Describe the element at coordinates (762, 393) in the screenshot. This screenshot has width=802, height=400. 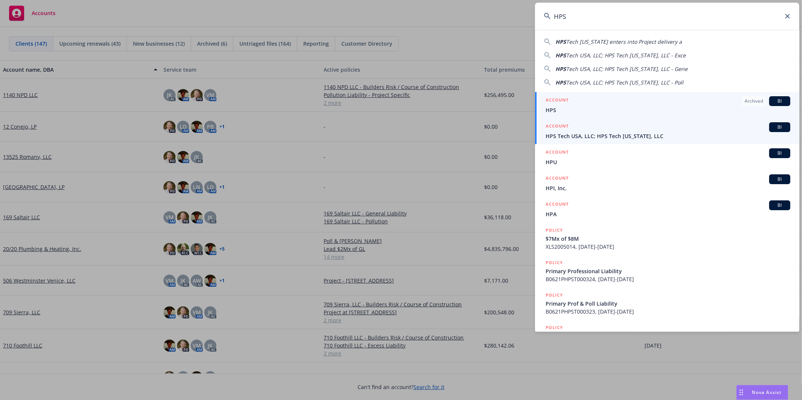
I see `button: Nova Assist` at that location.